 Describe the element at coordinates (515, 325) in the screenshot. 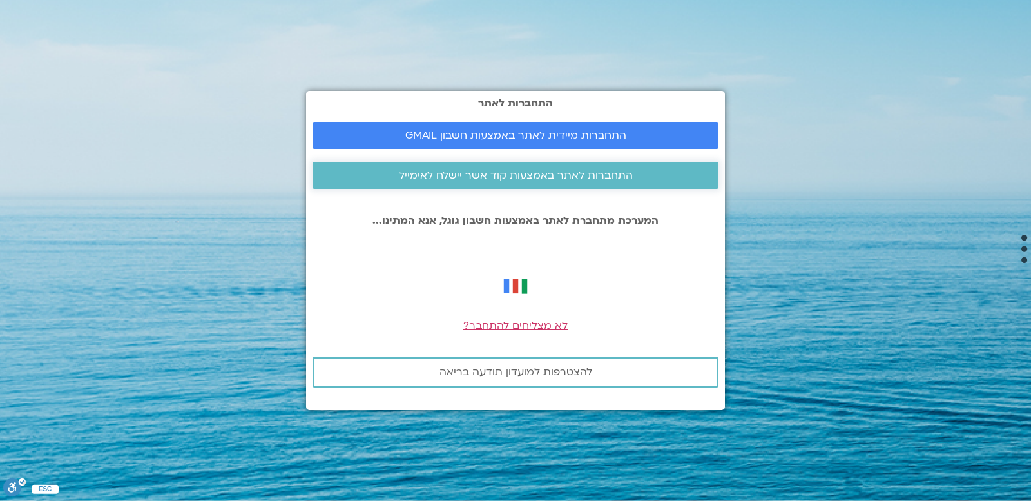

I see `a: לא מצליחים להתחבר?` at that location.